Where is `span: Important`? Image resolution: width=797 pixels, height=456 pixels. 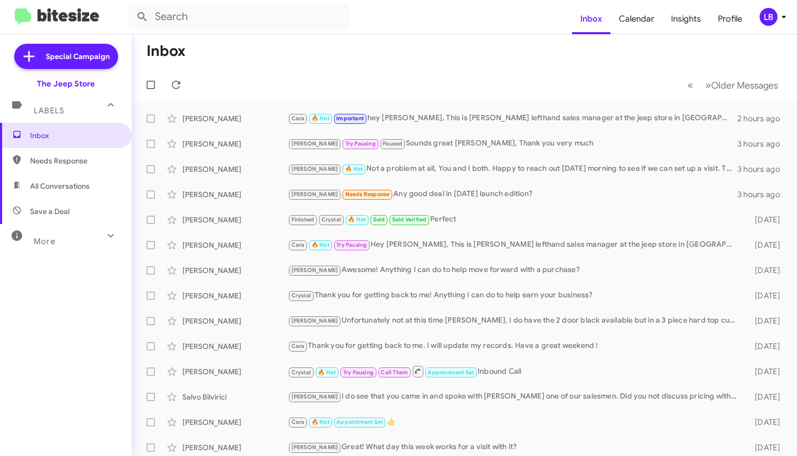
span: Important is located at coordinates (350, 118).